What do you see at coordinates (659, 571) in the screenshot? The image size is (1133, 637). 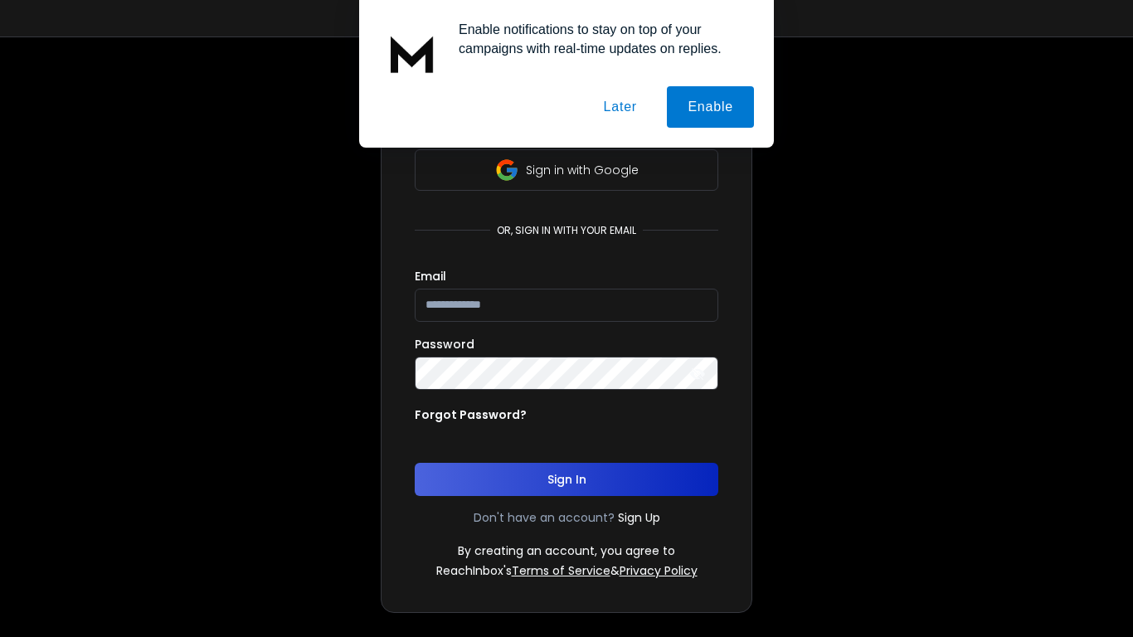 I see `span: Privacy Policy` at bounding box center [659, 571].